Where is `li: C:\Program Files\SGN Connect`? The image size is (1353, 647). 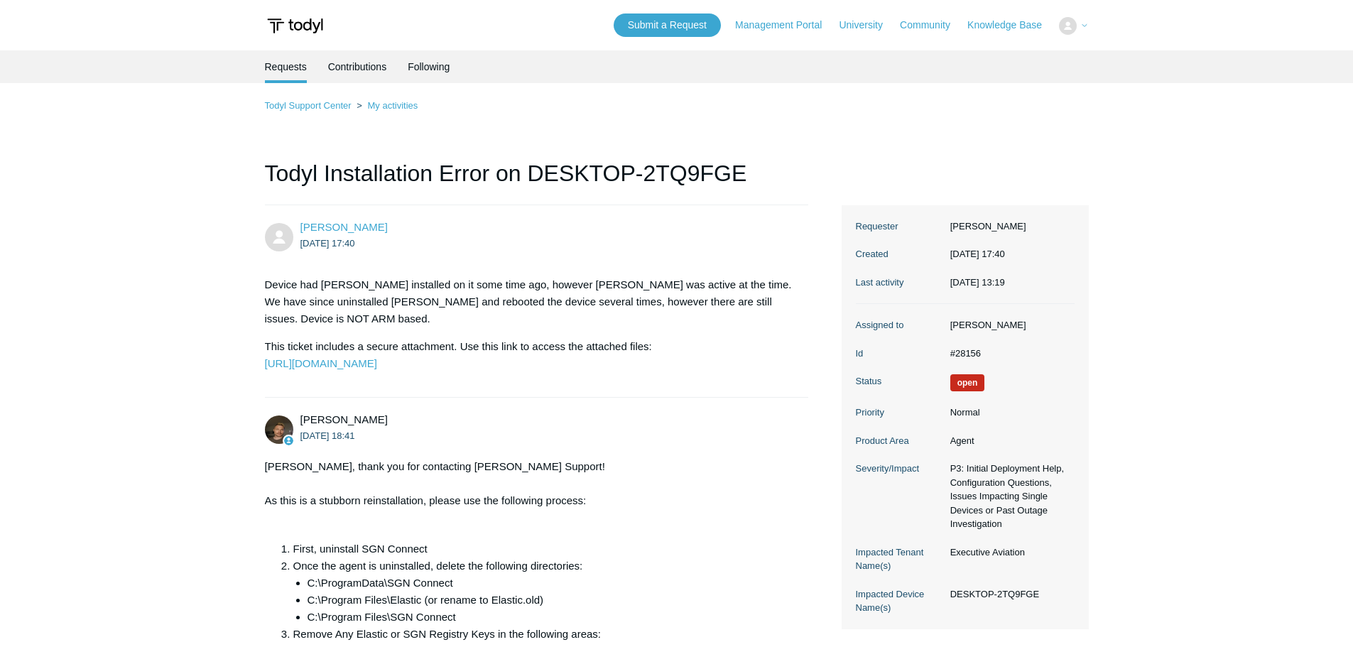
li: C:\Program Files\SGN Connect is located at coordinates (551, 617).